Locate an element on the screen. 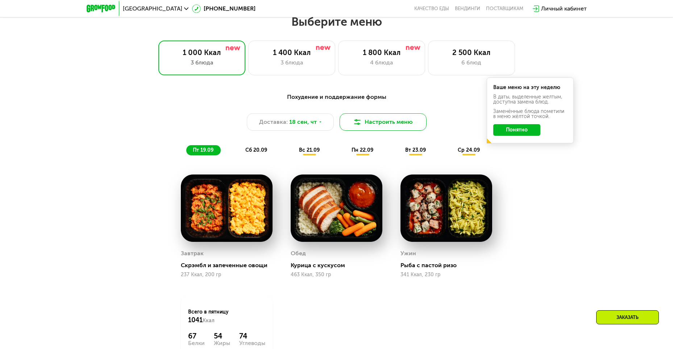  span: вс 21.09 is located at coordinates (309, 150).